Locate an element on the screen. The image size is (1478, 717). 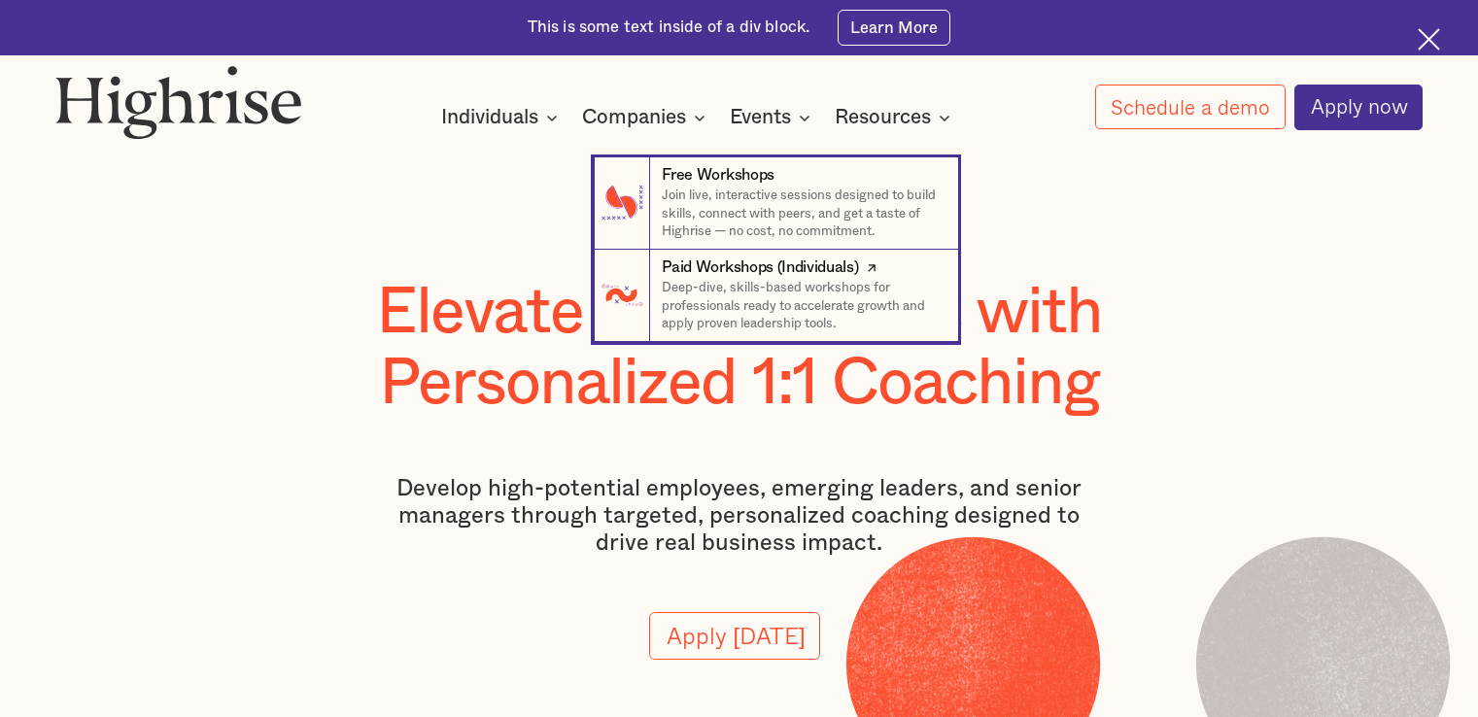
p: Develop high-potential employees, emerging leaders, and senior managers through targeted, persona... is located at coordinates (739, 516).